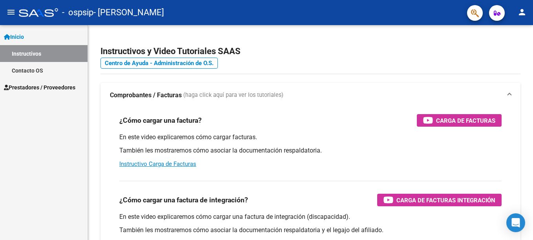 This screenshot has height=240, width=533. What do you see at coordinates (311, 217) in the screenshot?
I see `p: En este video explicaremos cómo cargar una factura de integración (discapacidad).` at bounding box center [311, 217].